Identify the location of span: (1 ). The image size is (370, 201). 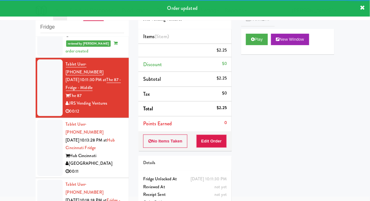
(161, 36).